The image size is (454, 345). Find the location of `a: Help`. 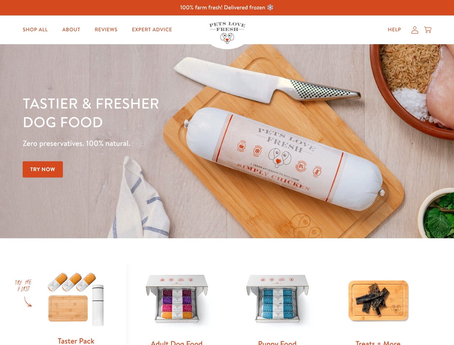

a: Help is located at coordinates (395, 30).